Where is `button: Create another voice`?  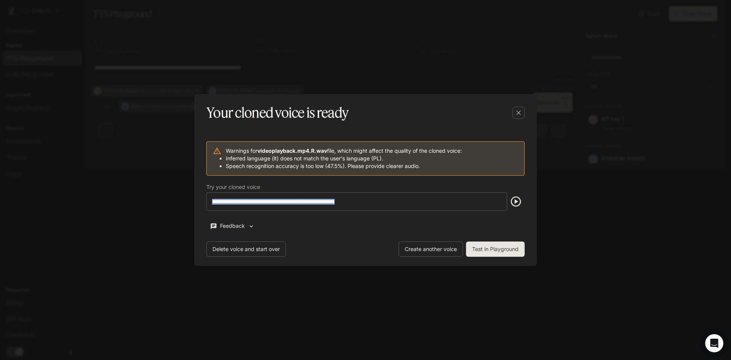 button: Create another voice is located at coordinates (431, 249).